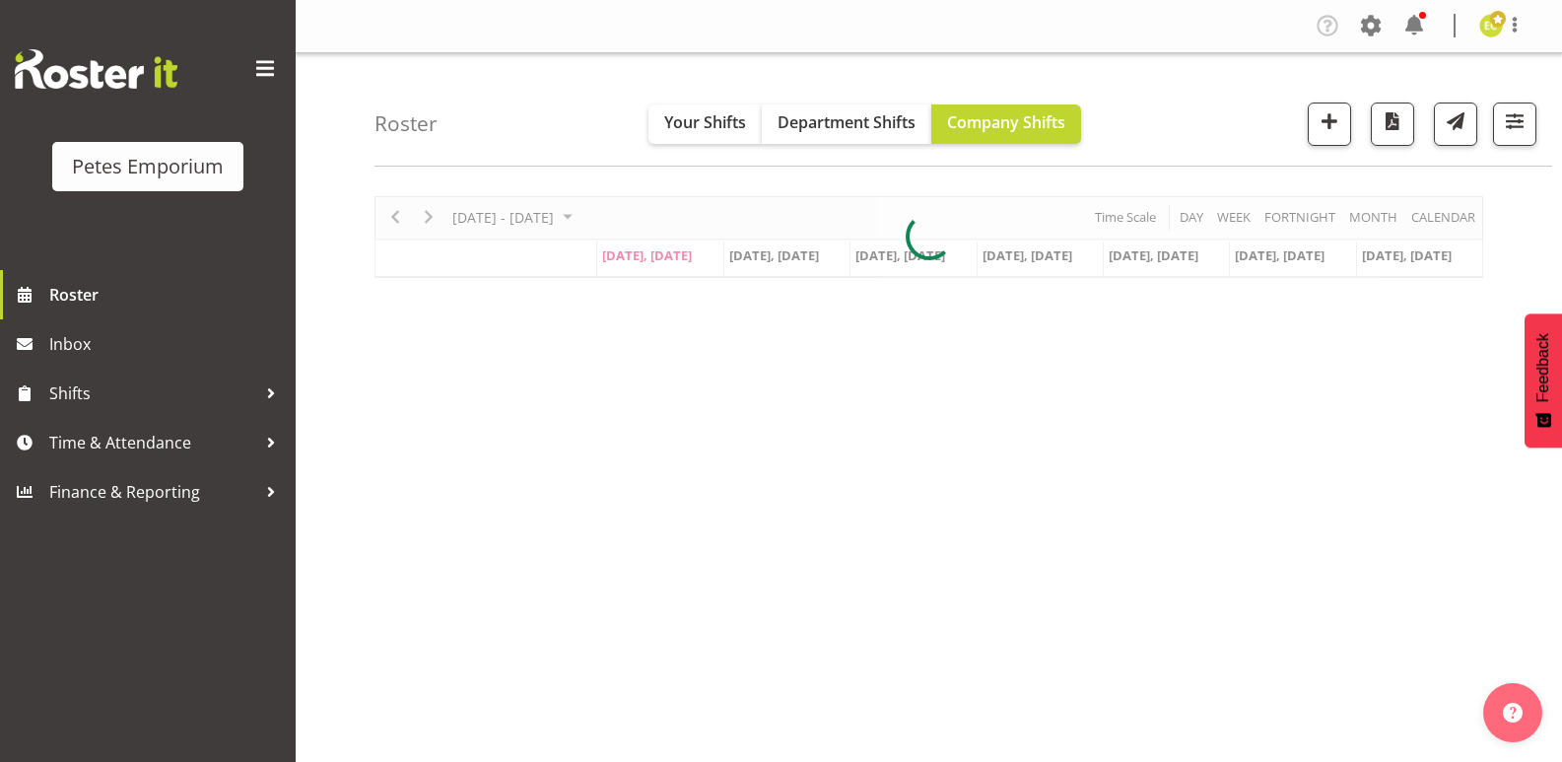 The height and width of the screenshot is (762, 1562). Describe the element at coordinates (1514, 124) in the screenshot. I see `button: Filter Shifts` at that location.